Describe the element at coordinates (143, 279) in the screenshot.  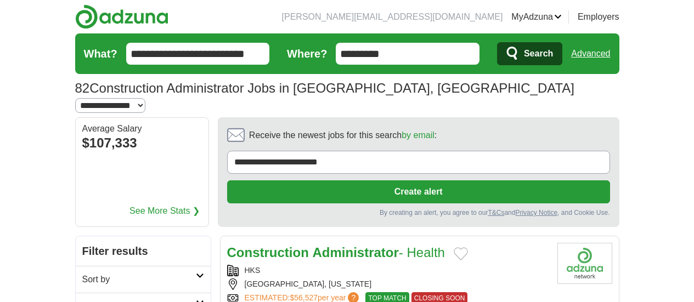
I see `a: Sort by` at that location.